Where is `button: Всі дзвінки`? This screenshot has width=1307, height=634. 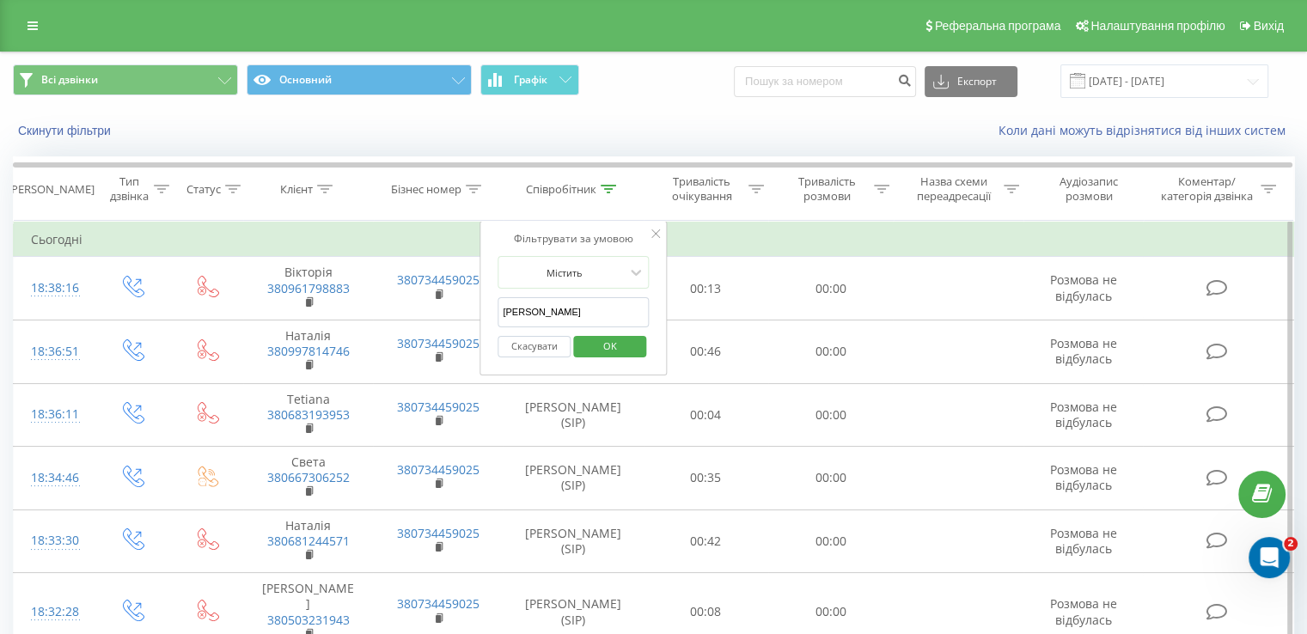 button: Всі дзвінки is located at coordinates (125, 80).